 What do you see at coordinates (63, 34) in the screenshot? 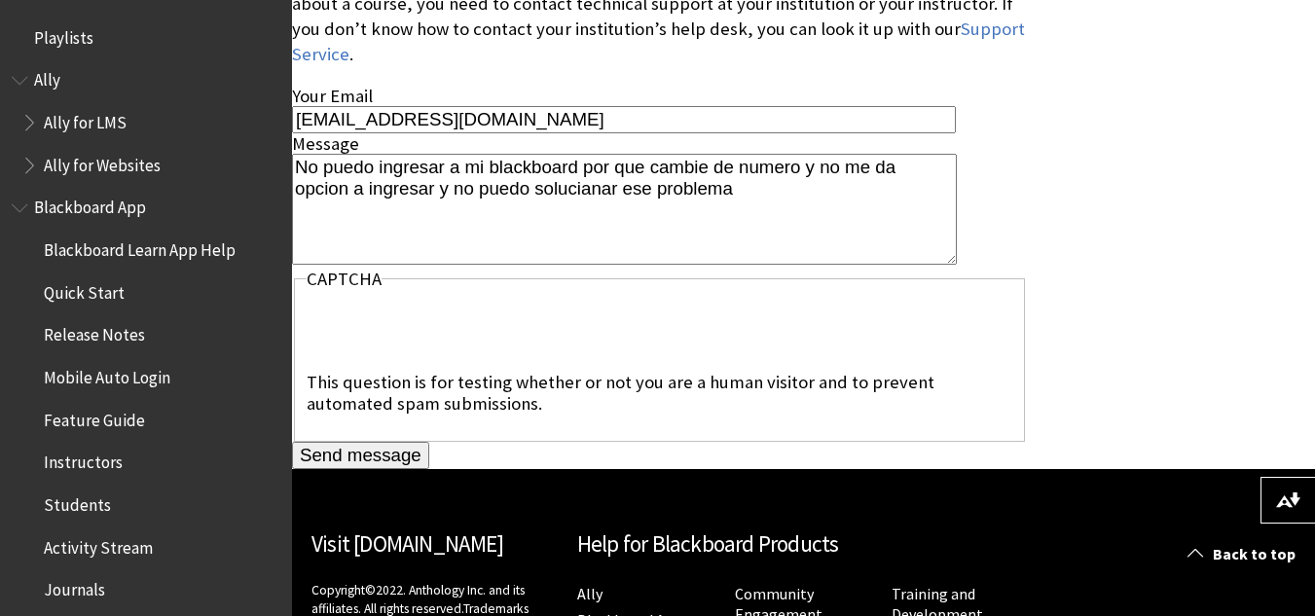
I see `span: Playlists` at bounding box center [63, 34].